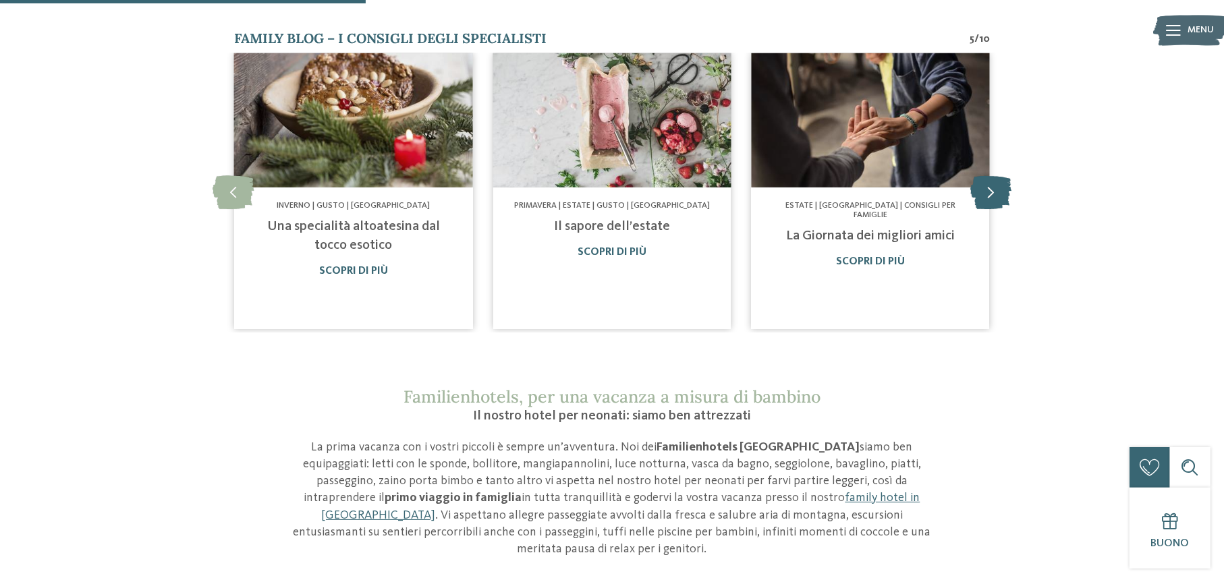 Image resolution: width=1224 pixels, height=582 pixels. I want to click on a: Il sapore dell’estate, so click(612, 227).